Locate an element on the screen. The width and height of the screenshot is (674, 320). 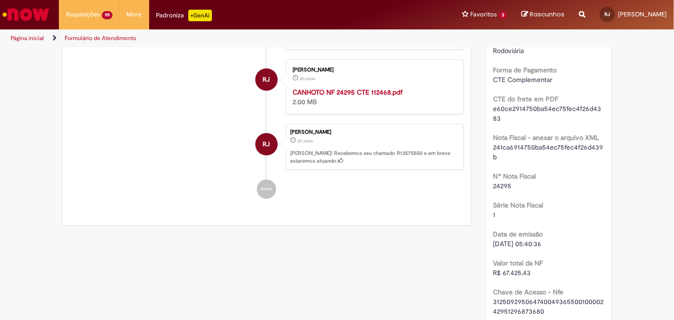
b: Nº Nota Fiscal is located at coordinates (515, 176).